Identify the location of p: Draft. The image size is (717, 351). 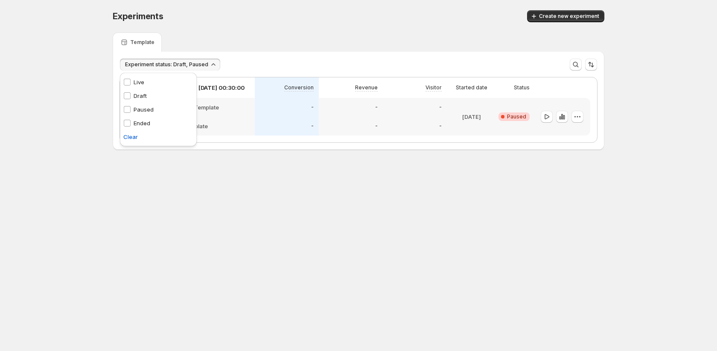
(140, 96).